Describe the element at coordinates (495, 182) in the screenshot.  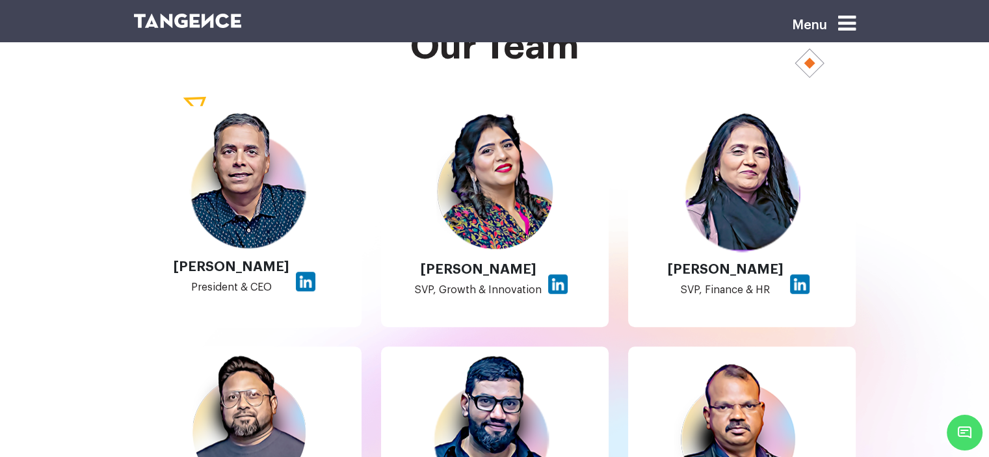
I see `img: Ruchi.png` at that location.